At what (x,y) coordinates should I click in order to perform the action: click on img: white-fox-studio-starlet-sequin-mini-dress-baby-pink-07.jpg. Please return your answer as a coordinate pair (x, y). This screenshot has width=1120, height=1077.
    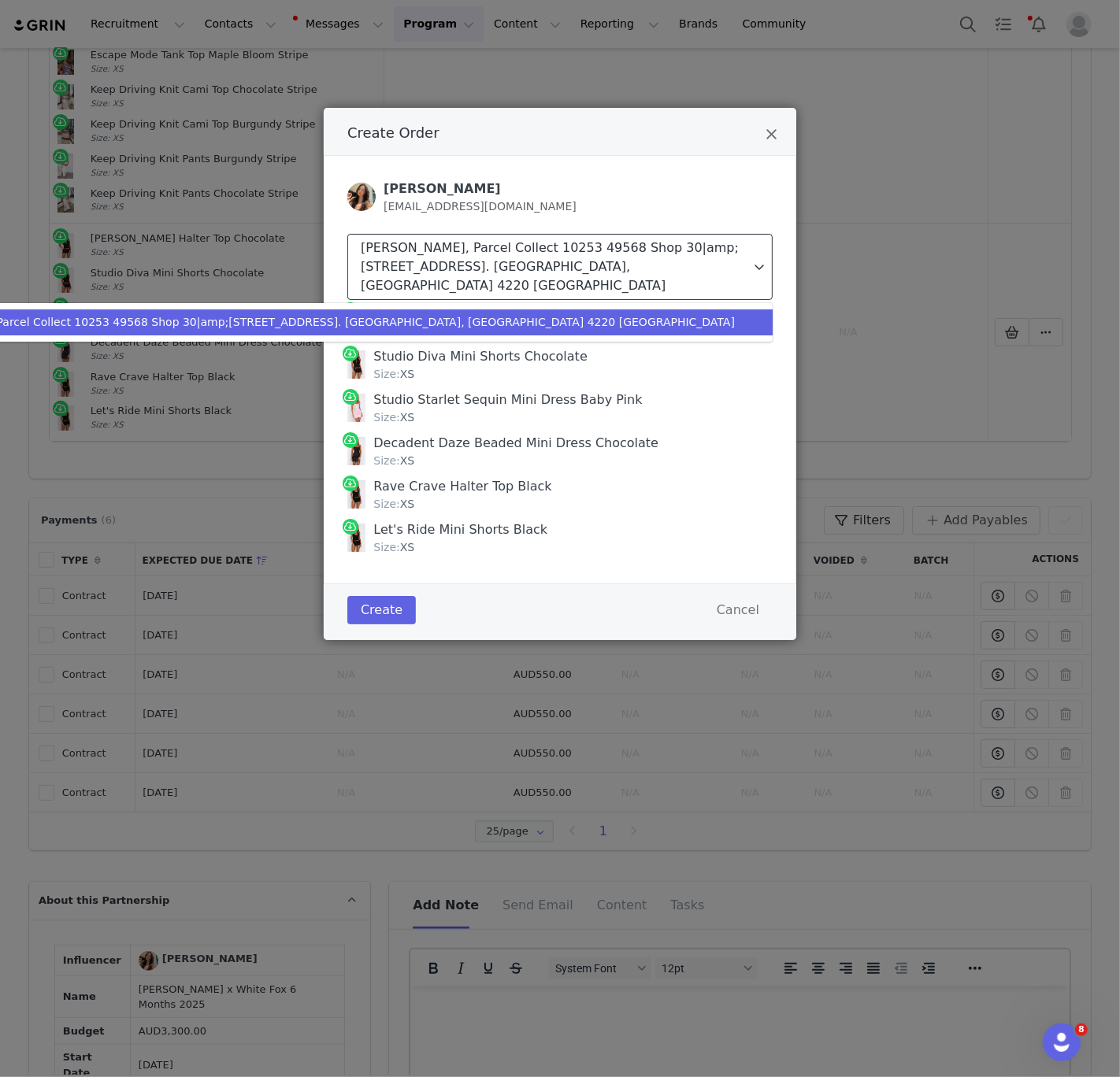
    Looking at the image, I should click on (356, 408).